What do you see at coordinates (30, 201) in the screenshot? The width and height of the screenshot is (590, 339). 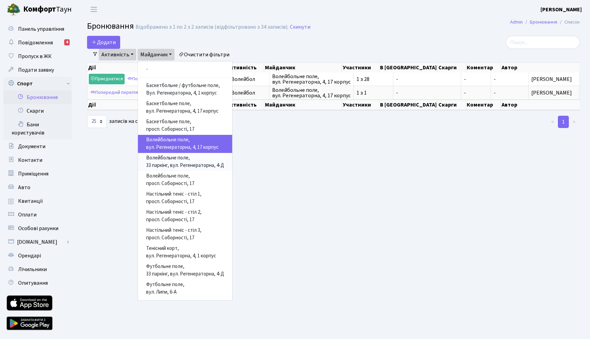 I see `span: Квитанції` at bounding box center [30, 201].